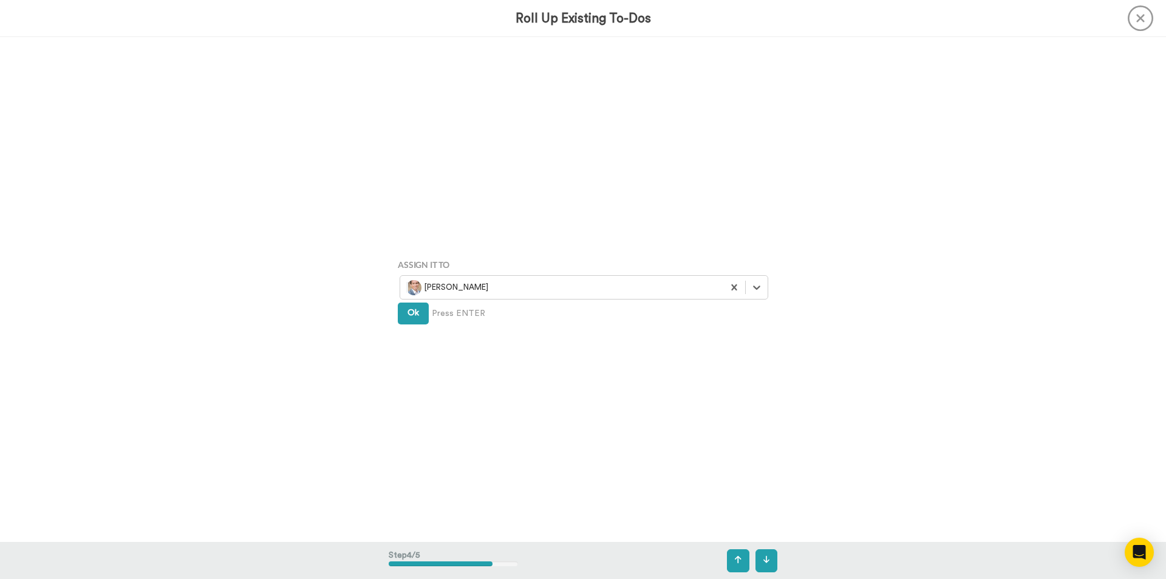 The height and width of the screenshot is (579, 1166). What do you see at coordinates (413, 313) in the screenshot?
I see `span: Ok` at bounding box center [413, 313].